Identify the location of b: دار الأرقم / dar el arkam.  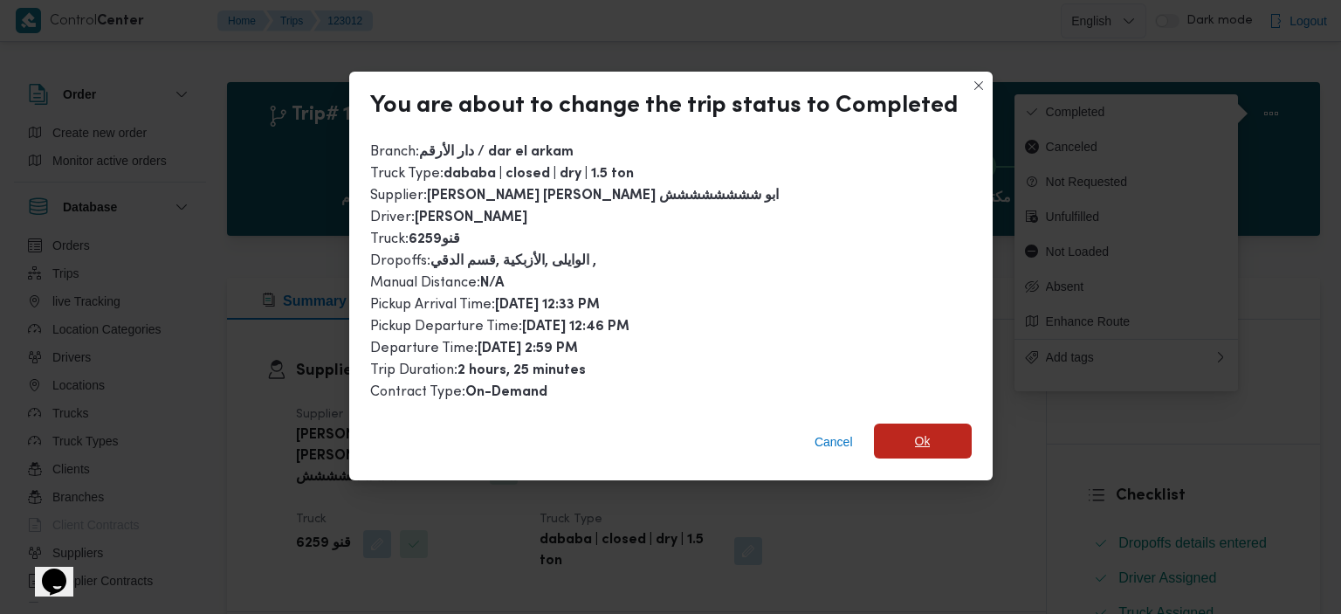
(496, 152).